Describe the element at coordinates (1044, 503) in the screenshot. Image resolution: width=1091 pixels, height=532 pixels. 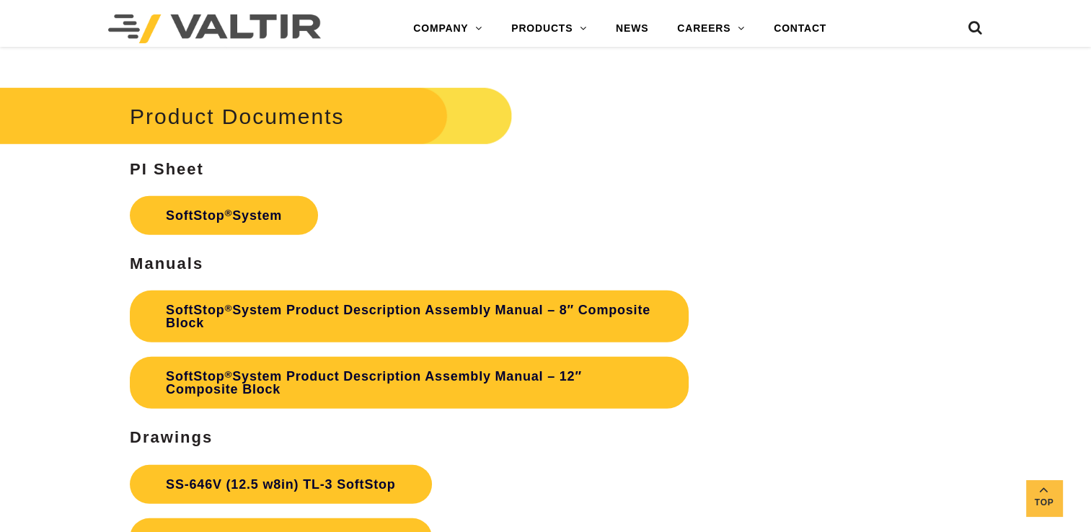
I see `span: Top` at that location.